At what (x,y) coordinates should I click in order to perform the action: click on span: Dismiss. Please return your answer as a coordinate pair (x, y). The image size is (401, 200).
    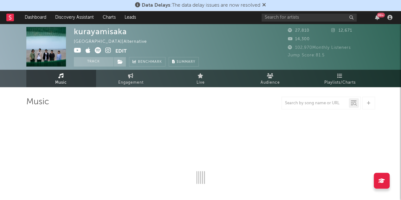
    Looking at the image, I should click on (264, 5).